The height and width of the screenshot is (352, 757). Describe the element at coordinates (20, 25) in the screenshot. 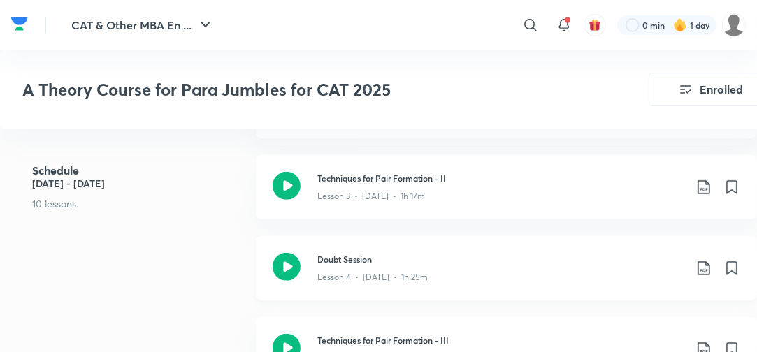

I see `a: Company Logo` at that location.